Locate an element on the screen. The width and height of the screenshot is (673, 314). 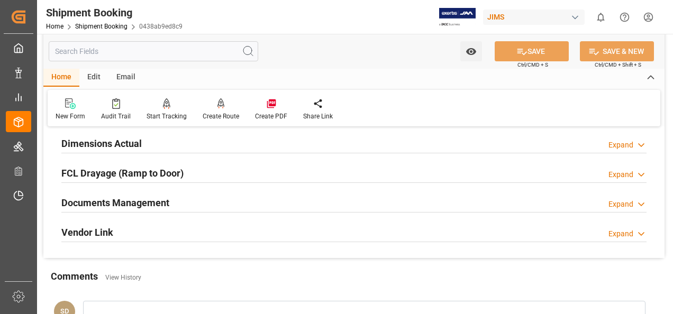
a: View History is located at coordinates (123, 278).